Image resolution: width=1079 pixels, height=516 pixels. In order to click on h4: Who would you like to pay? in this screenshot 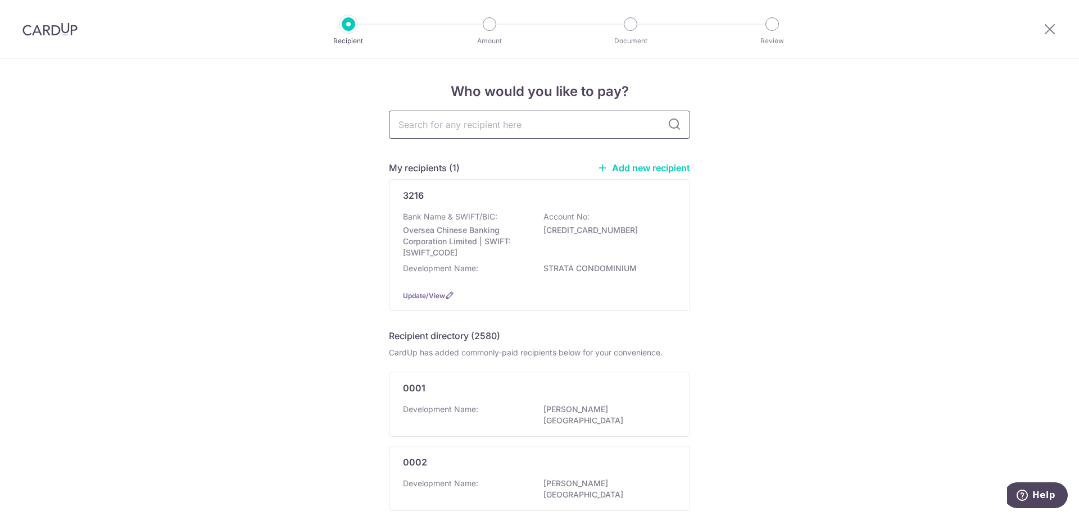, I will do `click(540, 92)`.